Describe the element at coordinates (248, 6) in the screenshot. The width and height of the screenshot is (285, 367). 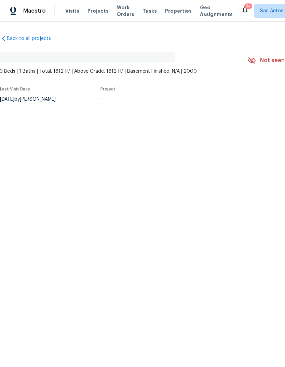
I see `div: 34` at that location.